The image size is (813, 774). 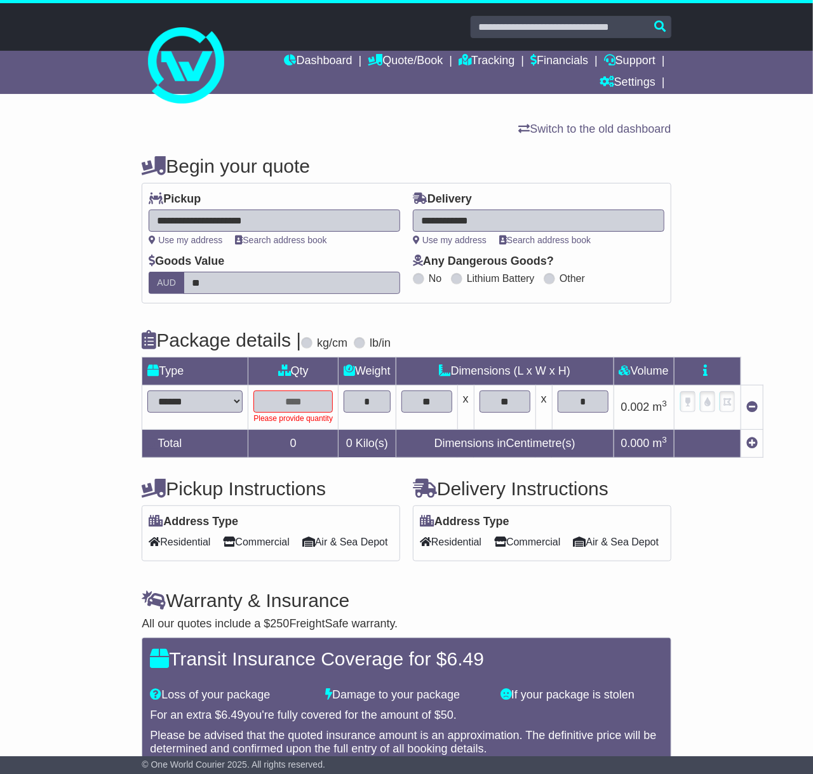 I want to click on h4: Pickup Instructions, so click(x=271, y=488).